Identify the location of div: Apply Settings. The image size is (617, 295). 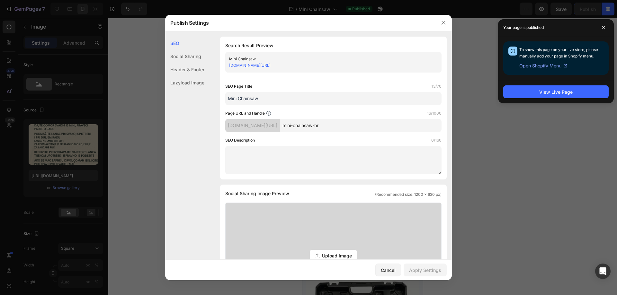
(425, 270).